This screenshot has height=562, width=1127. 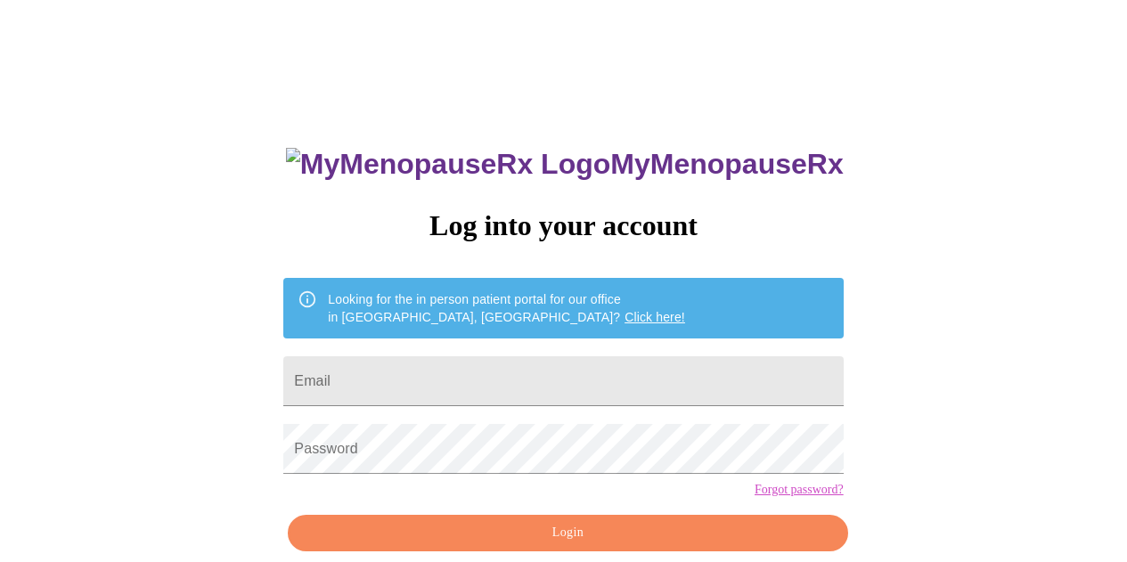 What do you see at coordinates (799, 490) in the screenshot?
I see `a: Forgot password?` at bounding box center [799, 490].